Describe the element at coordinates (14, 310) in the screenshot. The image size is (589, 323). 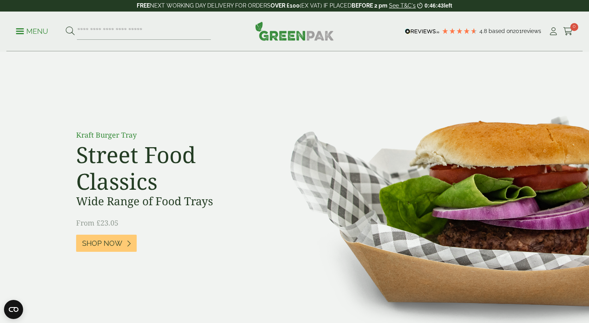
I see `button: Open CMP widget` at that location.